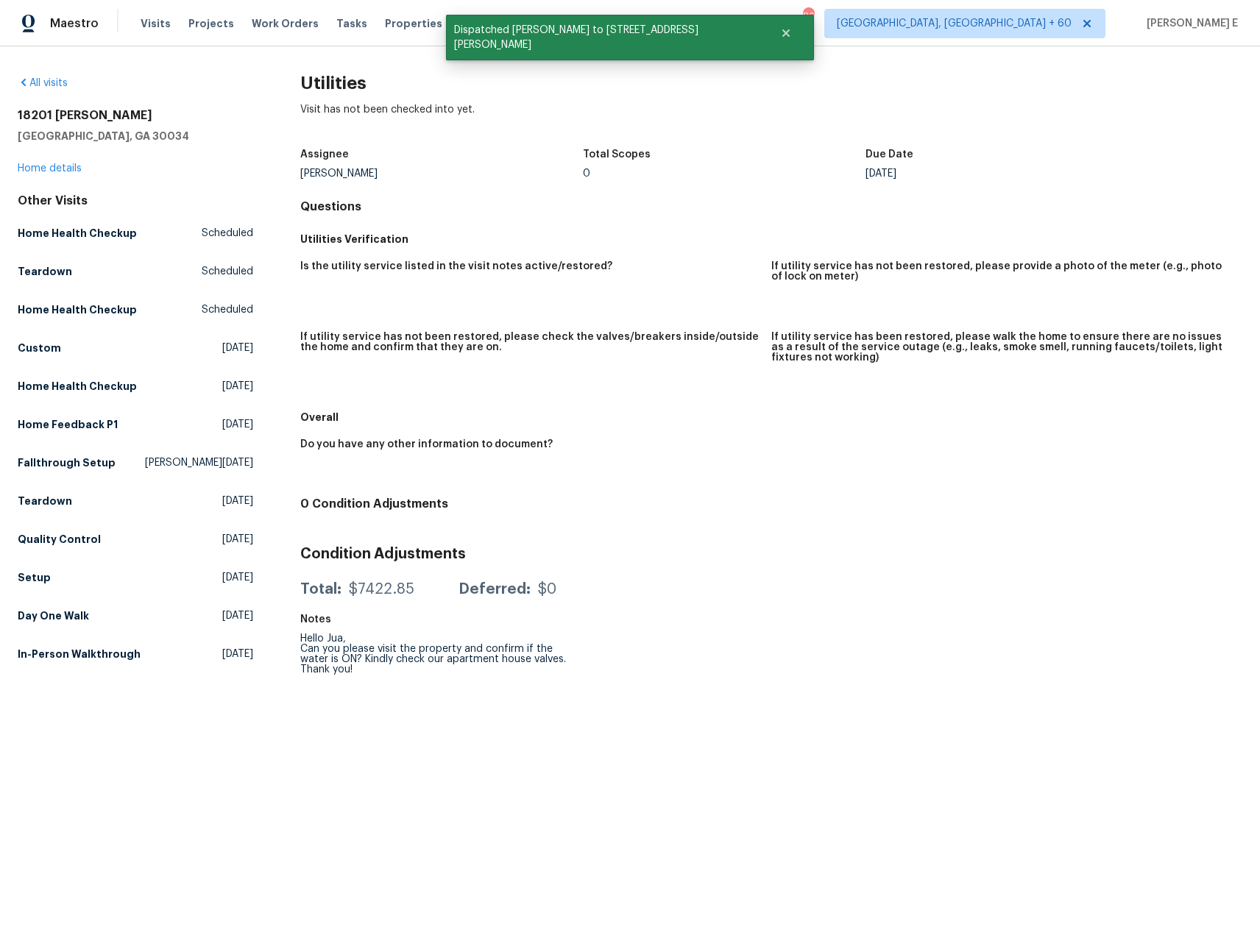 The height and width of the screenshot is (952, 1260). I want to click on div: $0, so click(547, 589).